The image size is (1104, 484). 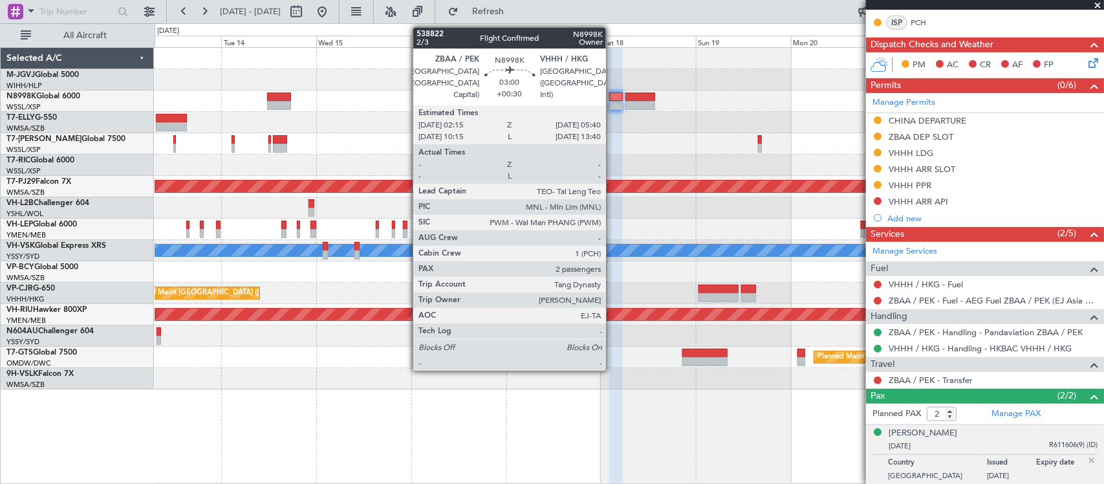 I want to click on span: R611606(9) (ID), so click(x=1073, y=445).